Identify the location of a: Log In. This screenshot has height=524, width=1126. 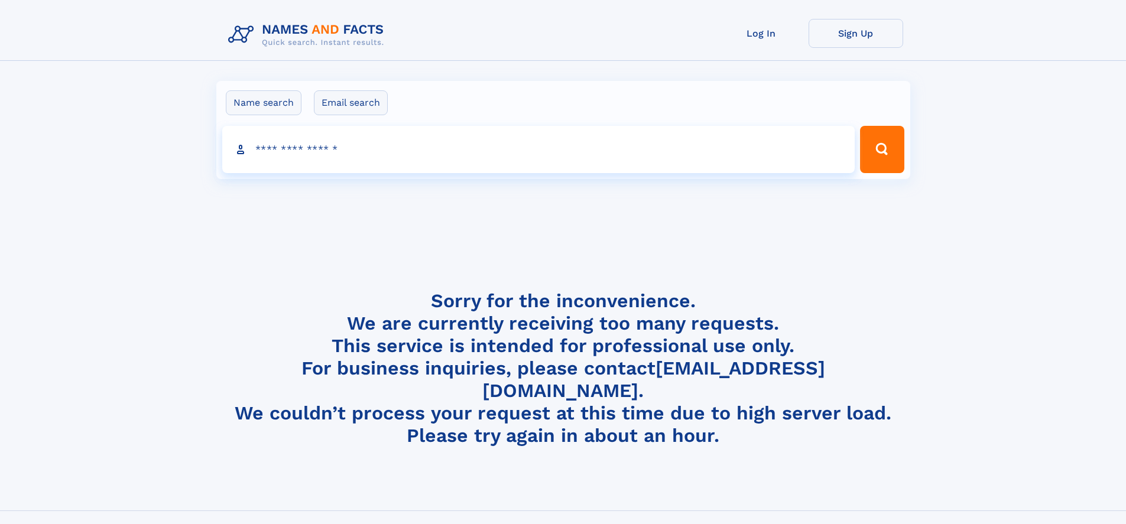
(761, 33).